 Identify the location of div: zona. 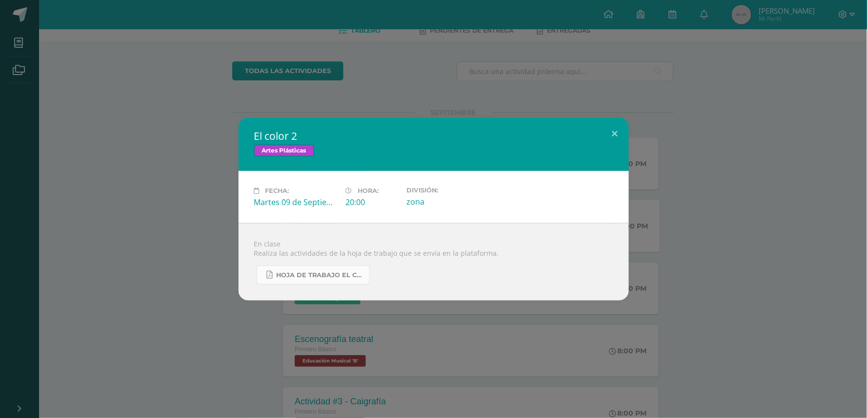
(449, 202).